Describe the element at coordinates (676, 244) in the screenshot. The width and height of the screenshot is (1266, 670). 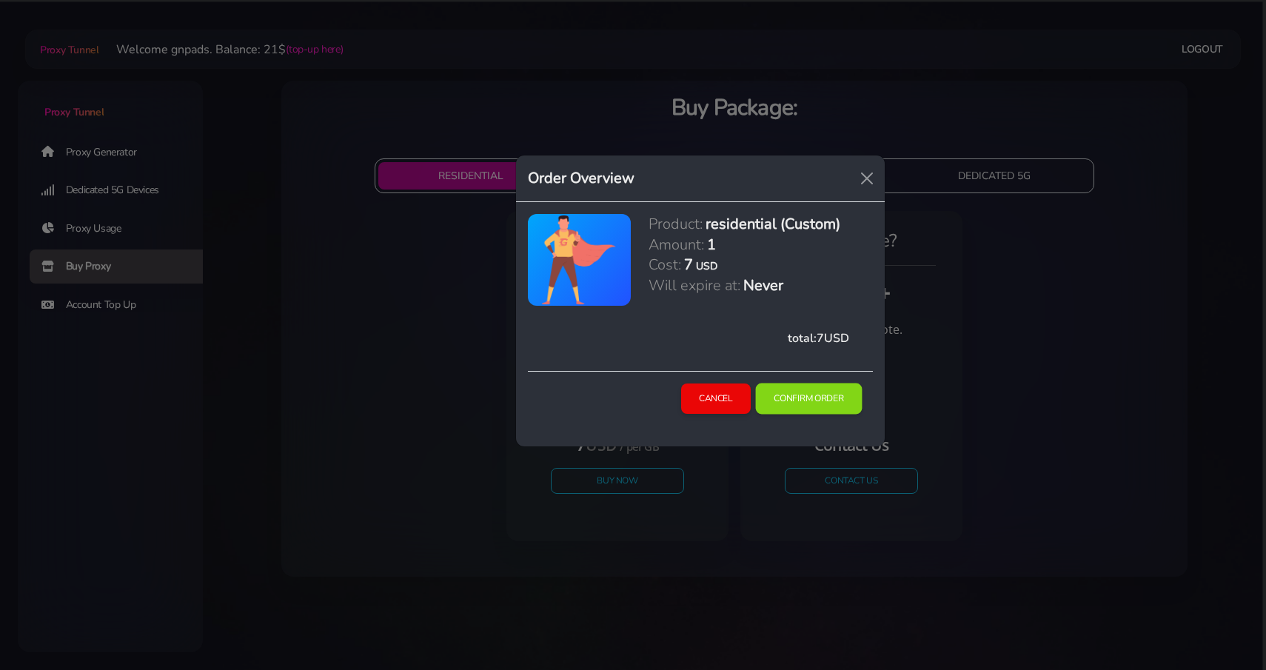
I see `h5: Amount:` at that location.